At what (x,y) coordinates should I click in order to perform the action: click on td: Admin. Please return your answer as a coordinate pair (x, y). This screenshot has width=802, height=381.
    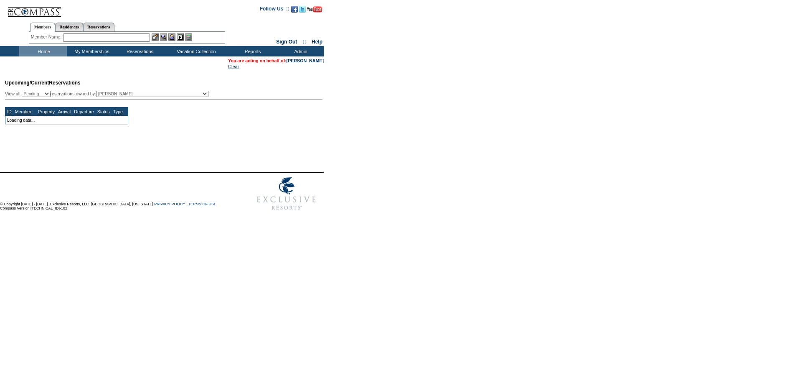
    Looking at the image, I should click on (300, 51).